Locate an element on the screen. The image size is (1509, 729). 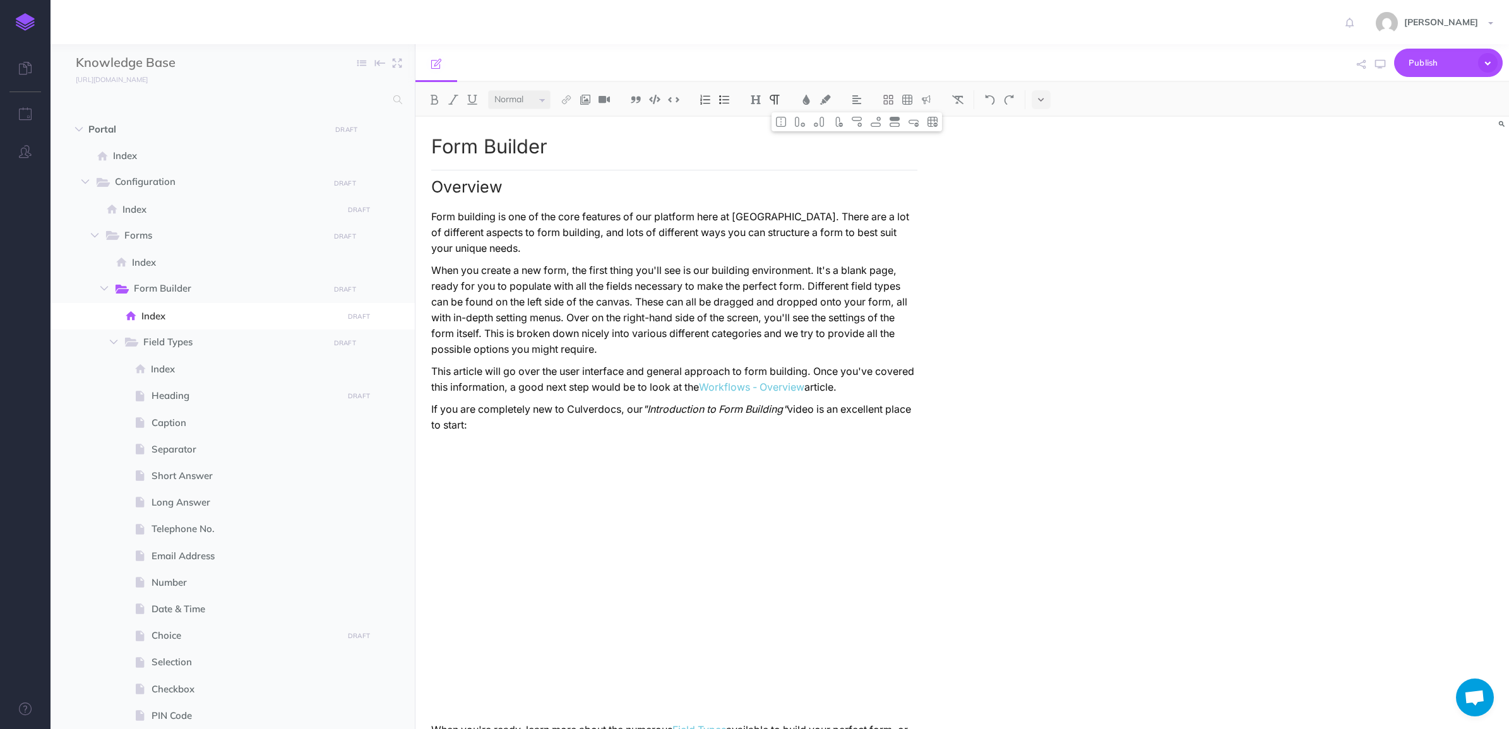
img: Toggle cell merge button is located at coordinates (781, 122).